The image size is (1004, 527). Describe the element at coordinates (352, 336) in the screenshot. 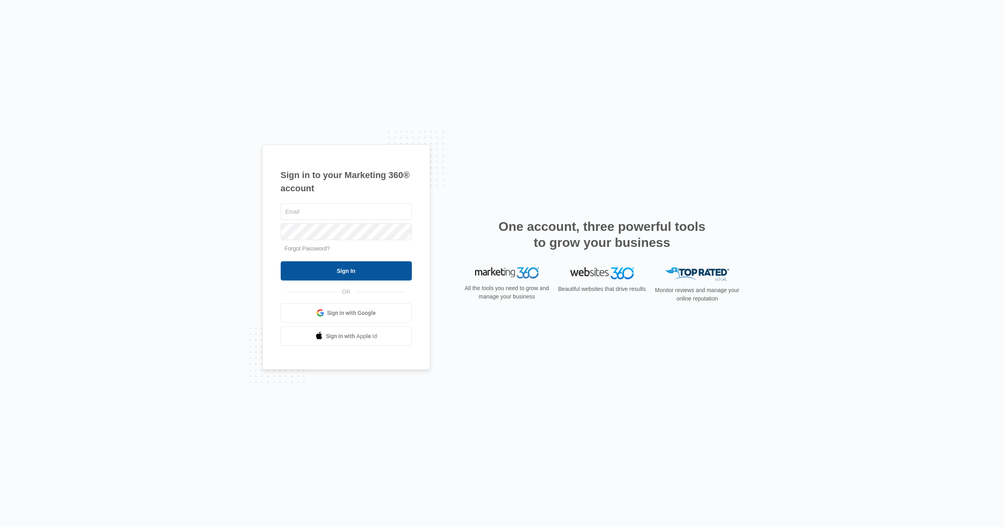

I see `span: Sign in with Apple Id` at that location.